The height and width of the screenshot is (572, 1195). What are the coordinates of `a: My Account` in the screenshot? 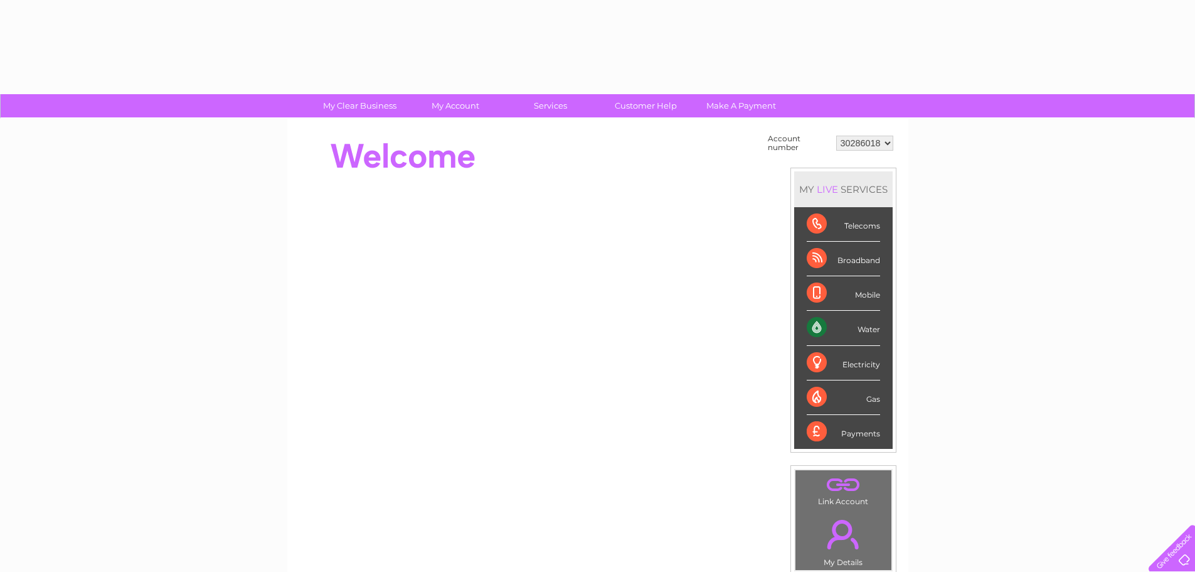 It's located at (455, 105).